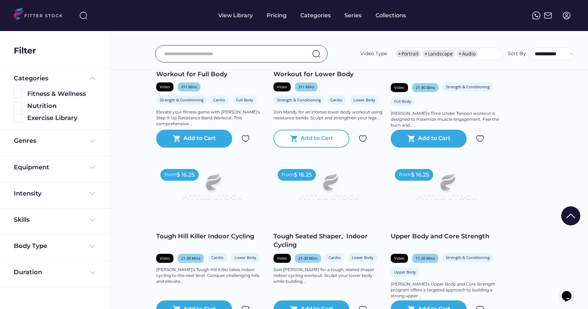 The height and width of the screenshot is (309, 588). What do you see at coordinates (92, 78) in the screenshot?
I see `img: Frame%20%285%29.svg` at bounding box center [92, 78].